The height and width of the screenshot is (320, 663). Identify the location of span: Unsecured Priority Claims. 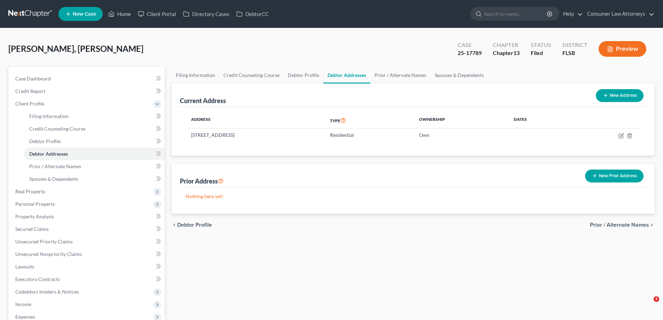
(44, 241).